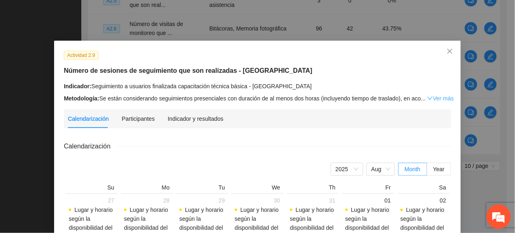 The image size is (515, 233). I want to click on div: Se están considerando seguimientos presenciales con duración de al menos dos horas (incluyendo ti..., so click(257, 98).